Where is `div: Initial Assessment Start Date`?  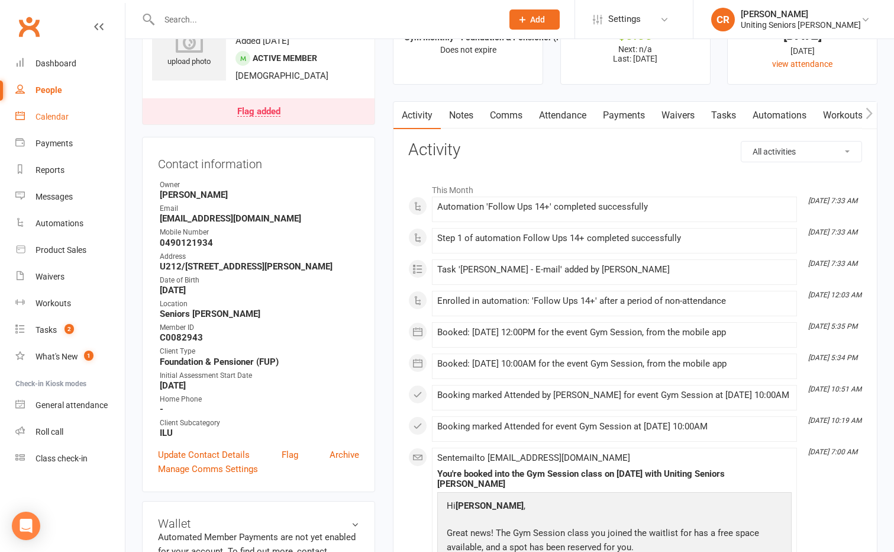
div: Initial Assessment Start Date is located at coordinates (259, 375).